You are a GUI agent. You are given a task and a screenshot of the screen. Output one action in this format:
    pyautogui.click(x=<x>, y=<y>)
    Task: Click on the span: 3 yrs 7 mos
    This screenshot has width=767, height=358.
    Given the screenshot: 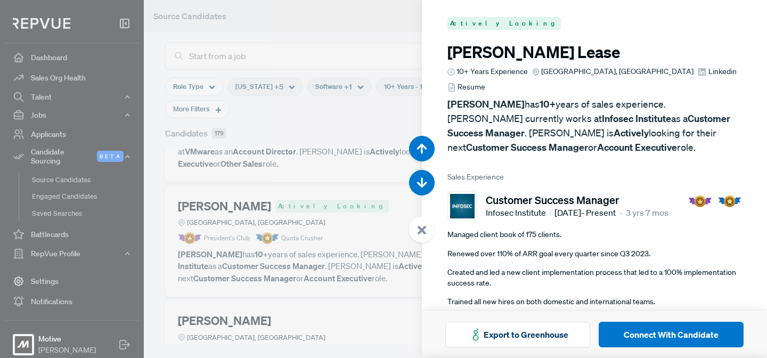 What is the action you would take?
    pyautogui.click(x=647, y=213)
    